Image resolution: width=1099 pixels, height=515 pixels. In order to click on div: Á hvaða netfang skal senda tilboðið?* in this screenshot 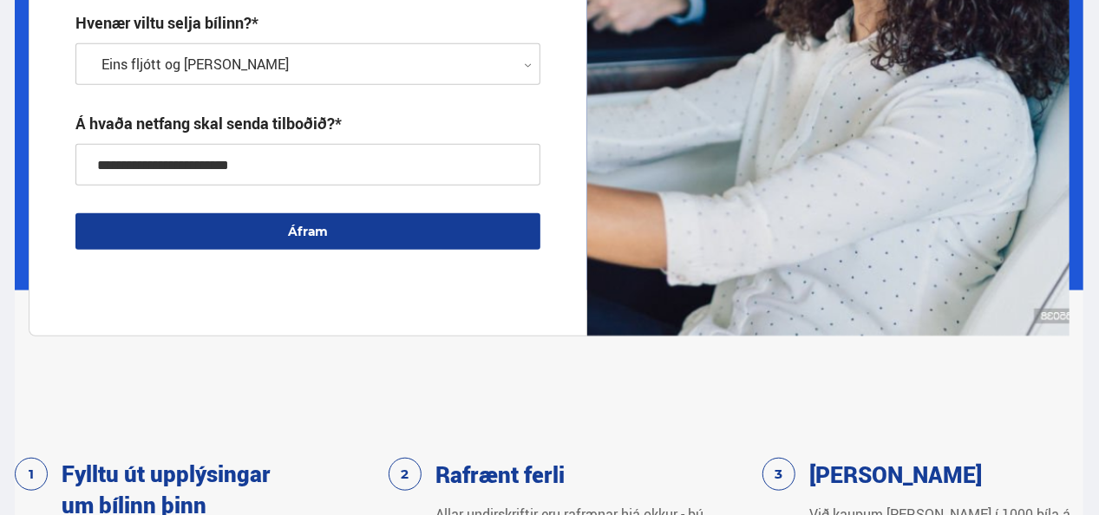, I will do `click(208, 123)`.